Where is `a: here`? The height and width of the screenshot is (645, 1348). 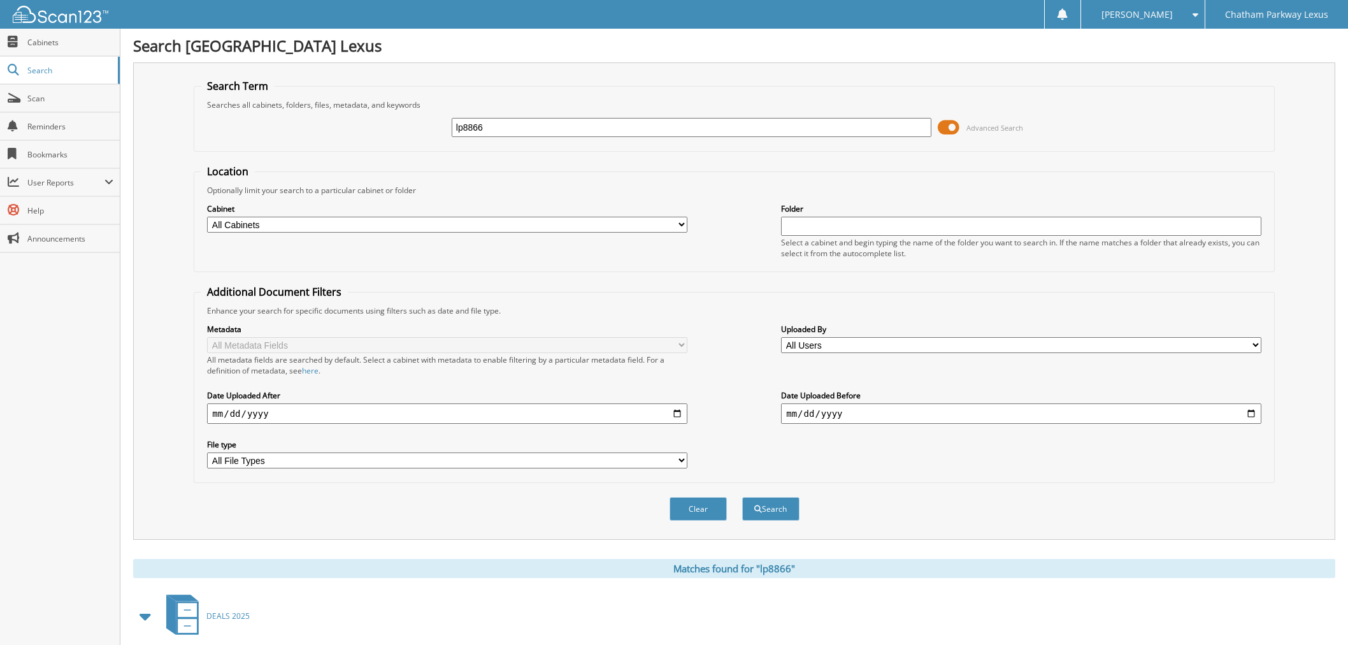 a: here is located at coordinates (310, 370).